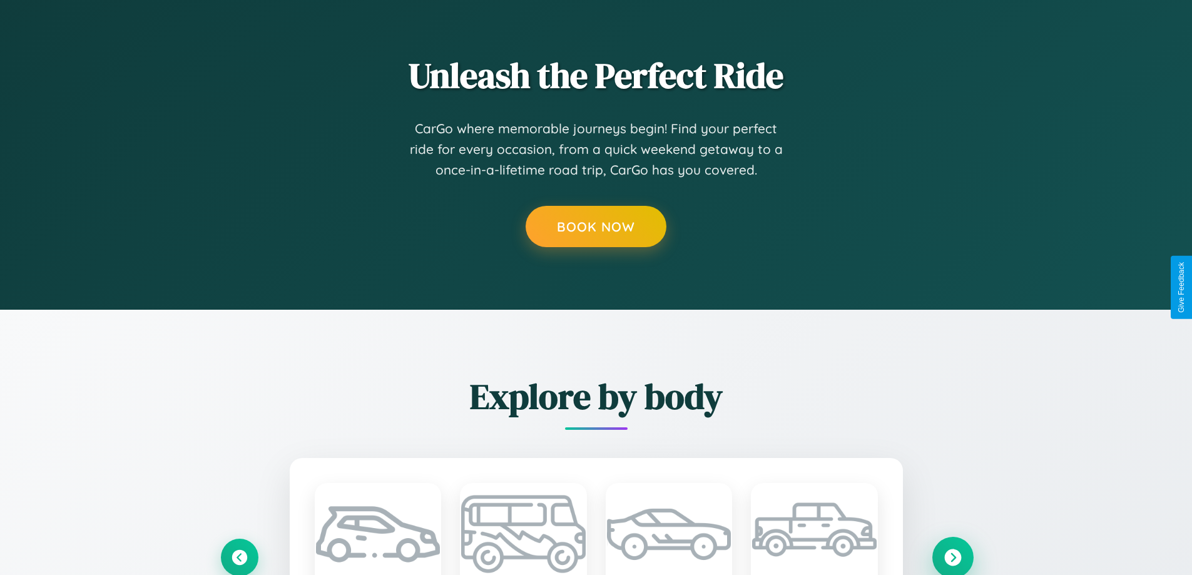 This screenshot has height=575, width=1192. What do you see at coordinates (596, 227) in the screenshot?
I see `button: Book Now` at bounding box center [596, 227].